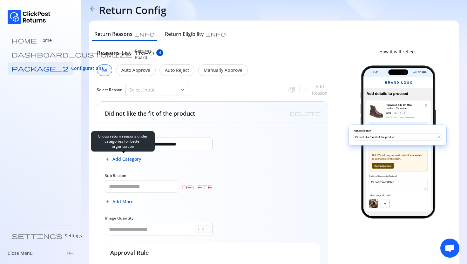 This screenshot has height=264, width=467. Describe the element at coordinates (40, 68) in the screenshot. I see `a: package_2 Configurations` at that location.